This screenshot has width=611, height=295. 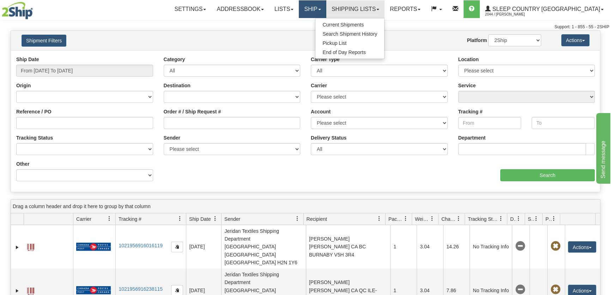 I want to click on span: Recipient, so click(x=317, y=219).